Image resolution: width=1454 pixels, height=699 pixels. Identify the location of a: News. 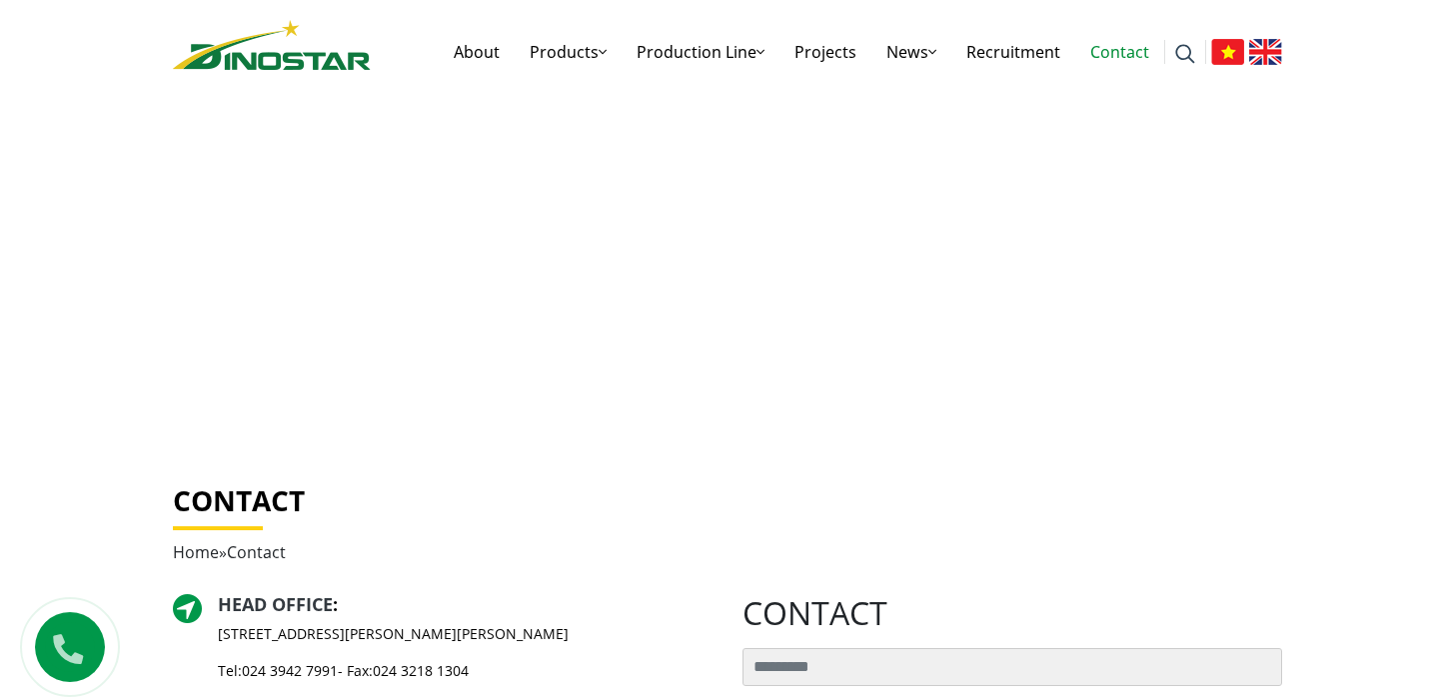
(911, 52).